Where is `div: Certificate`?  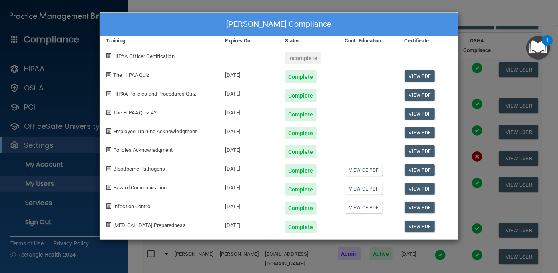 div: Certificate is located at coordinates (428, 41).